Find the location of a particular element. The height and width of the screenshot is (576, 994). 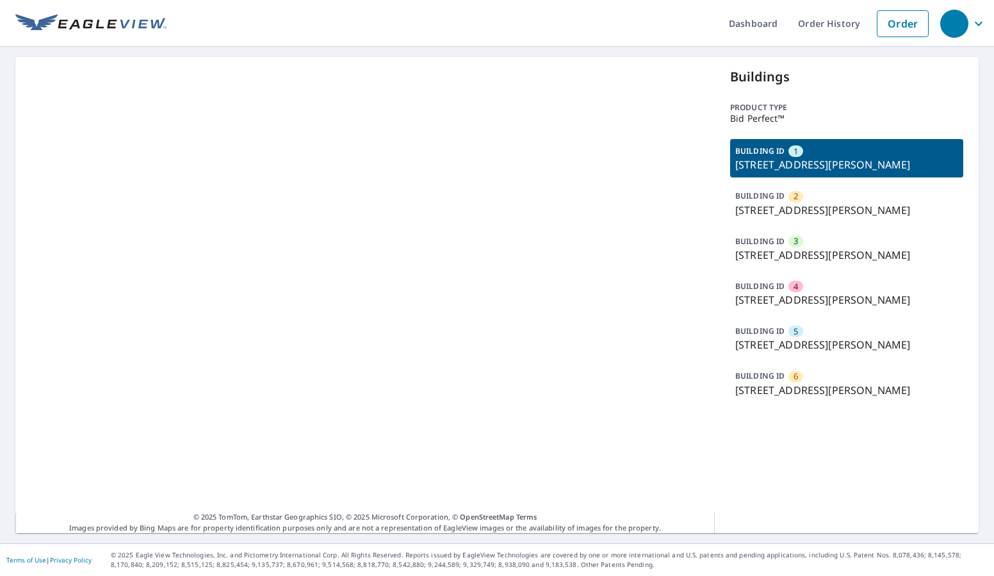

span: 6 is located at coordinates (796, 376).